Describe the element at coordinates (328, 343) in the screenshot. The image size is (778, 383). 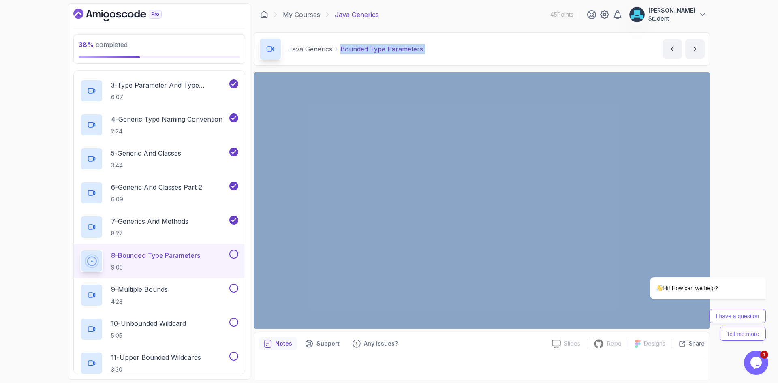
I see `p: Support` at that location.